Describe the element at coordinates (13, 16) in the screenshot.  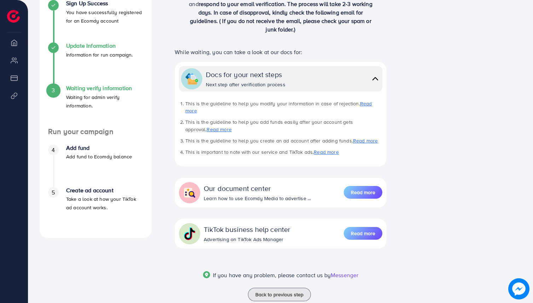
I see `a: logo` at that location.